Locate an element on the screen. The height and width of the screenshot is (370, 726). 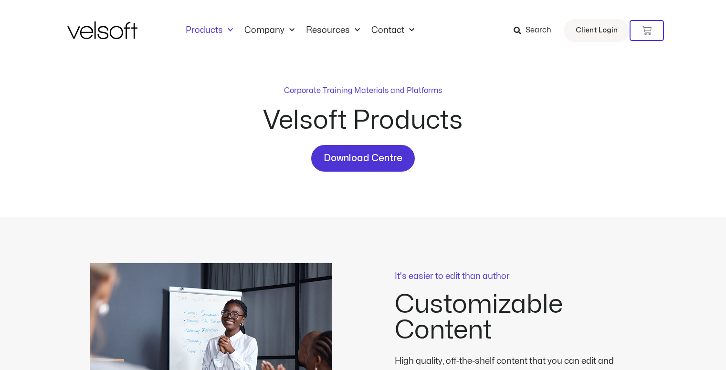
nav: Menu is located at coordinates (300, 31).